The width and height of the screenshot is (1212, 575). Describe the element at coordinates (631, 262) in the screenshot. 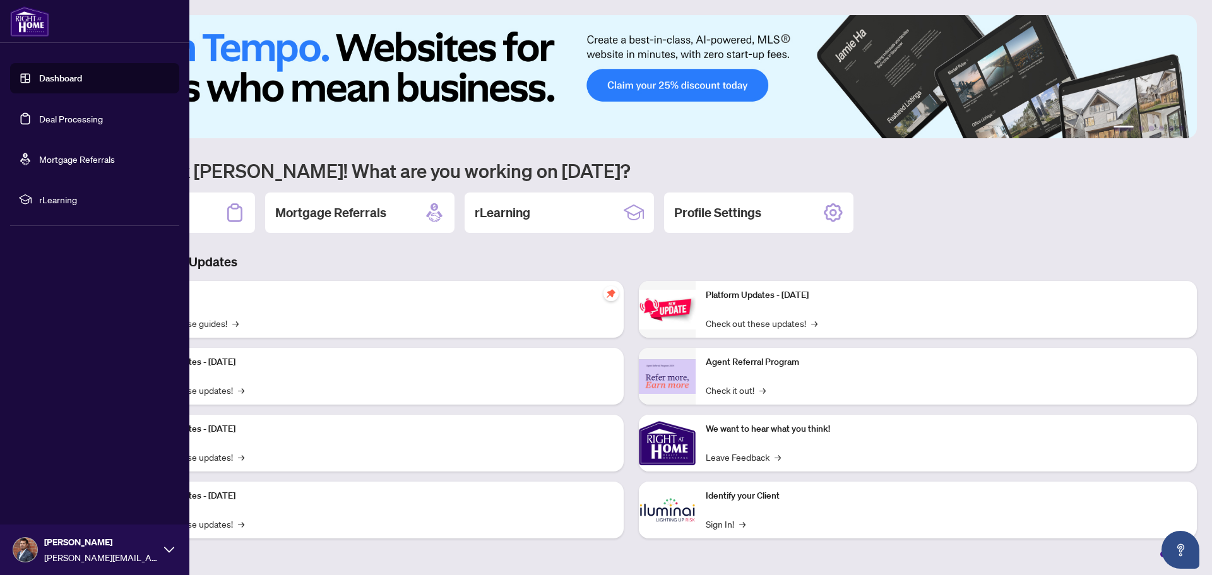

I see `h3: Brokerage & Industry Updates` at that location.